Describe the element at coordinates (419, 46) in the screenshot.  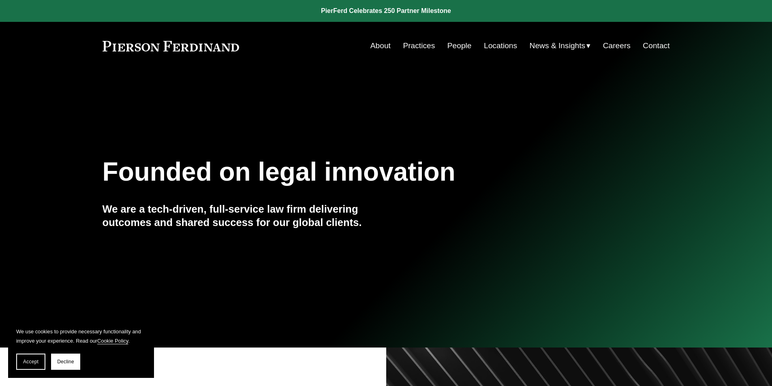
I see `a: Practices` at that location.